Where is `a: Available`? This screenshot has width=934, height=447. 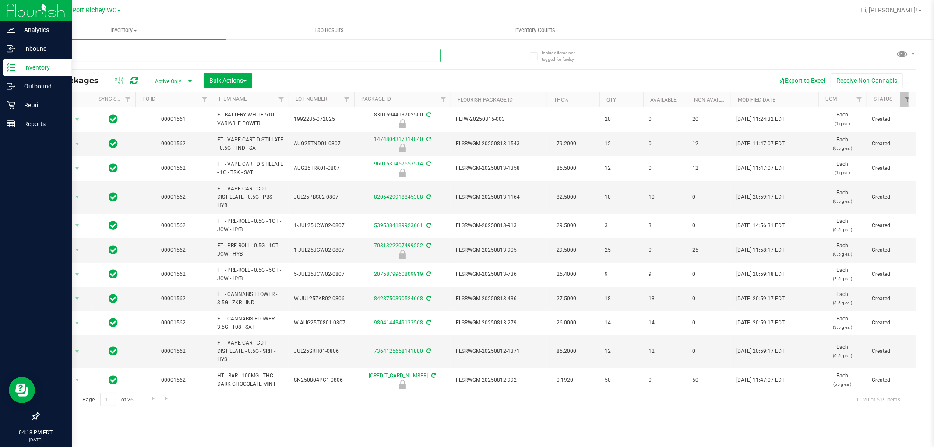
a: Available is located at coordinates (663, 100).